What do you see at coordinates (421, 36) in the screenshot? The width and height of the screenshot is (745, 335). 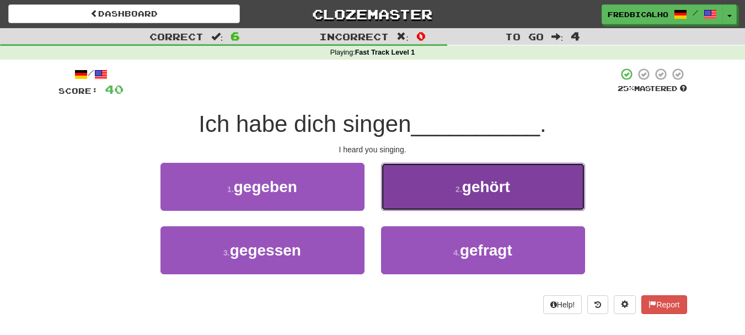 I see `span: 0` at bounding box center [421, 36].